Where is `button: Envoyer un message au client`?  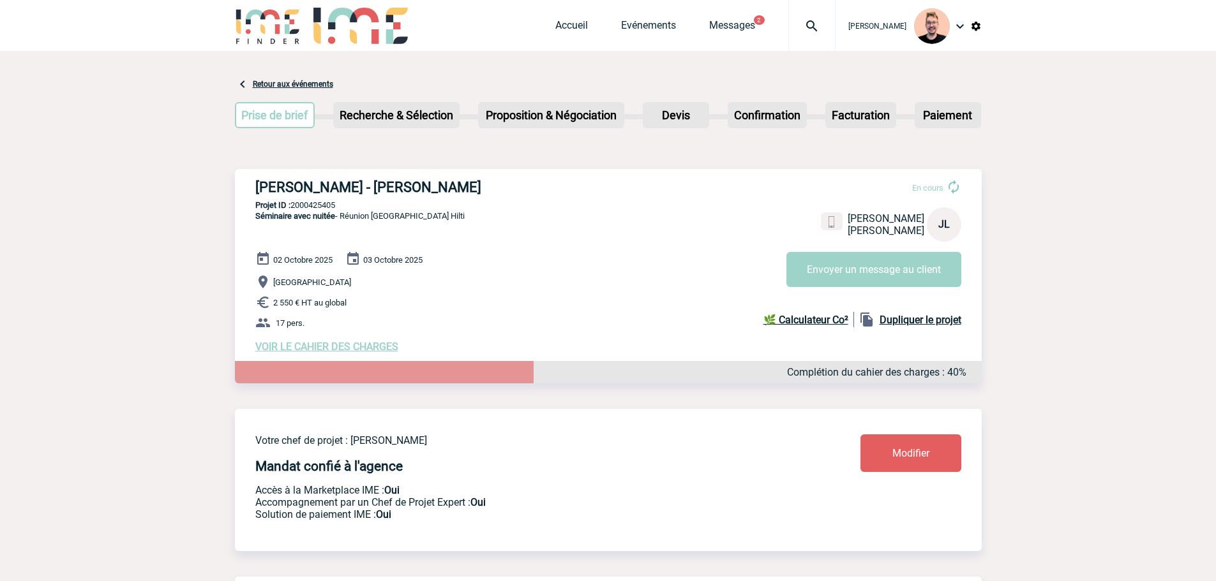
button: Envoyer un message au client is located at coordinates (874, 269).